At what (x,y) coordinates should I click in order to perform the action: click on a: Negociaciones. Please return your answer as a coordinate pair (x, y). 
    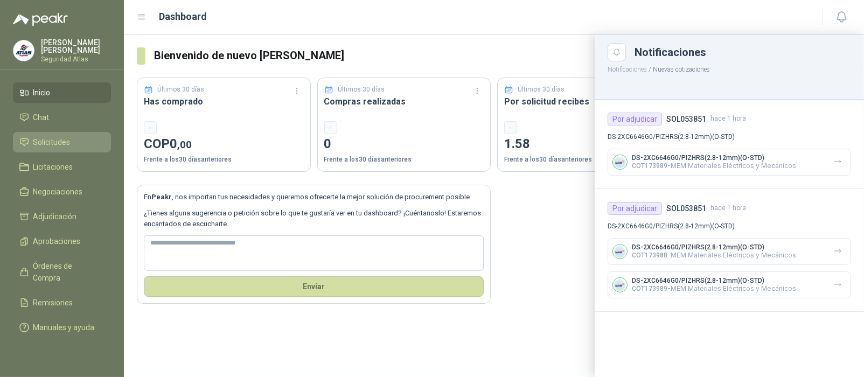
    Looking at the image, I should click on (62, 192).